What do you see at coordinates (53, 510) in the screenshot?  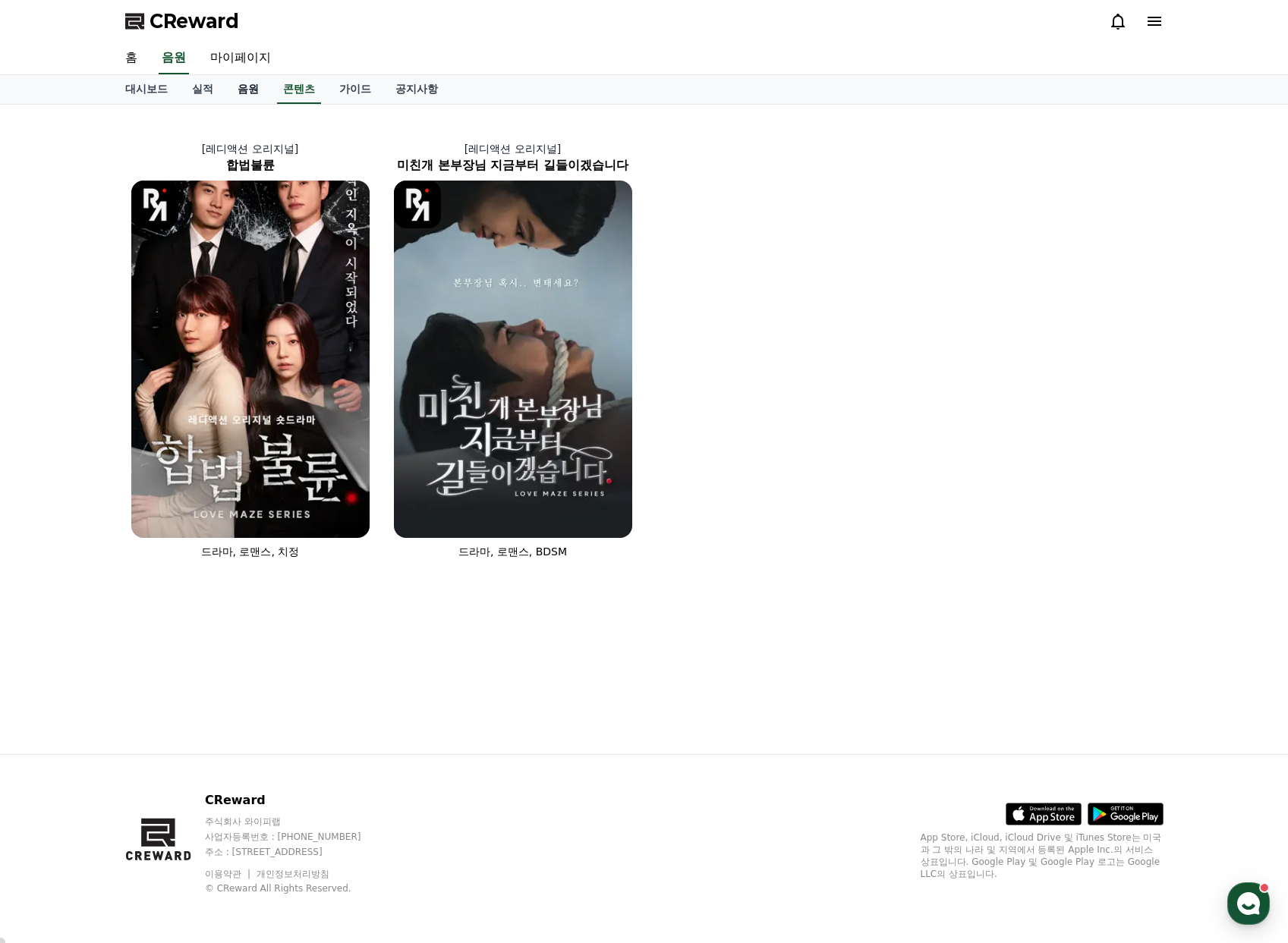 I see `span: 홈` at bounding box center [53, 510].